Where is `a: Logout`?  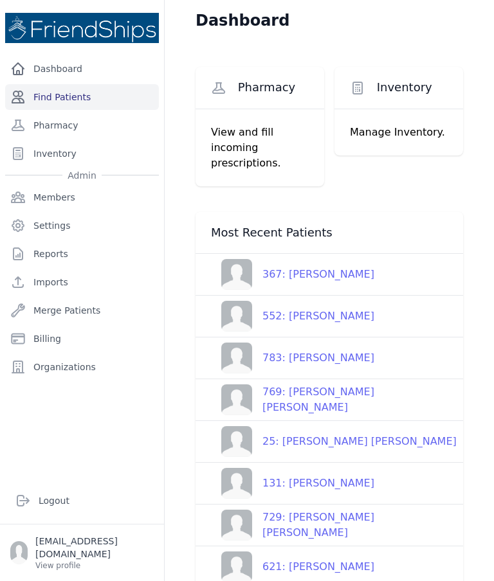
a: Logout is located at coordinates (82, 501).